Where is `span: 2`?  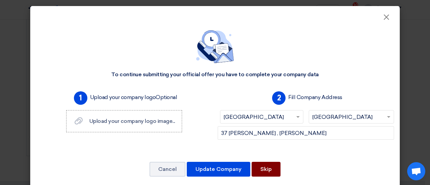
span: 2 is located at coordinates (279, 98).